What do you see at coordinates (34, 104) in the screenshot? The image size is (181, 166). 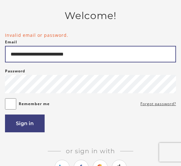 I see `label: Remember me` at bounding box center [34, 104].